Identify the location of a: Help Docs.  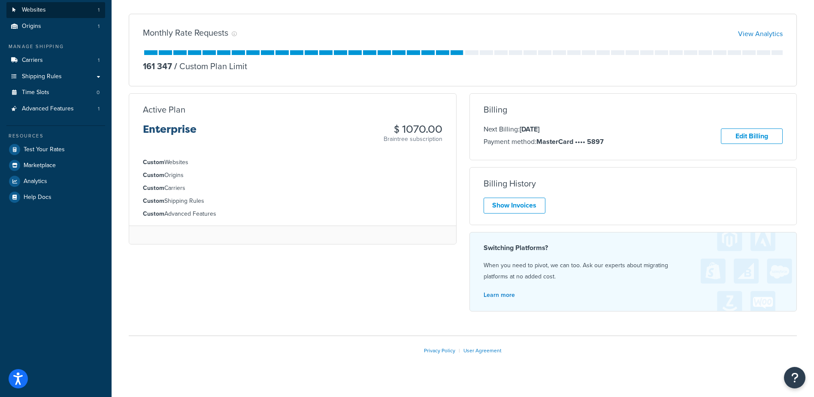
(56, 197).